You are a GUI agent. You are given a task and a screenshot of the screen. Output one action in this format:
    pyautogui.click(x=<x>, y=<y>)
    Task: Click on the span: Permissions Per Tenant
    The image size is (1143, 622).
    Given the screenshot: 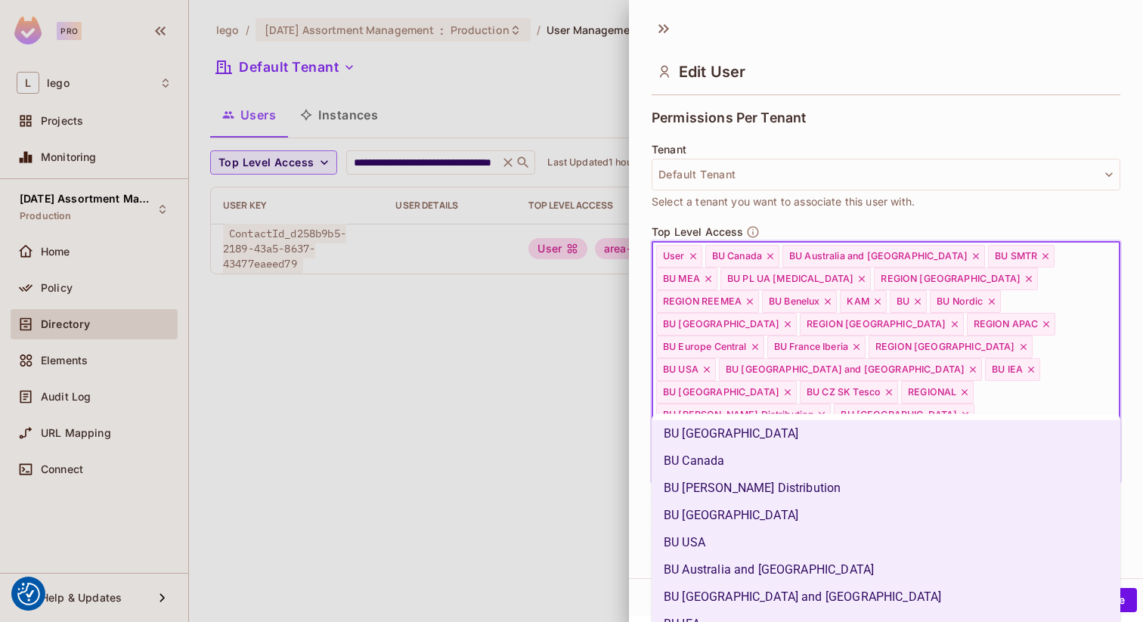 What is the action you would take?
    pyautogui.click(x=729, y=118)
    